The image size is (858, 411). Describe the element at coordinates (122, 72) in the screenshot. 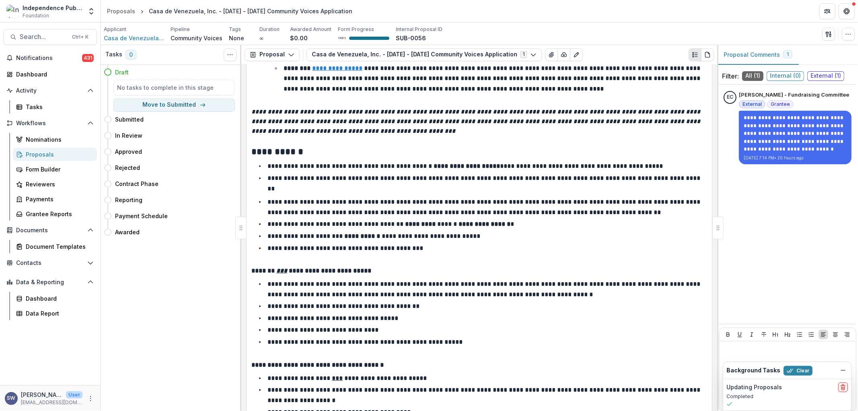

I see `h4: Draft` at that location.